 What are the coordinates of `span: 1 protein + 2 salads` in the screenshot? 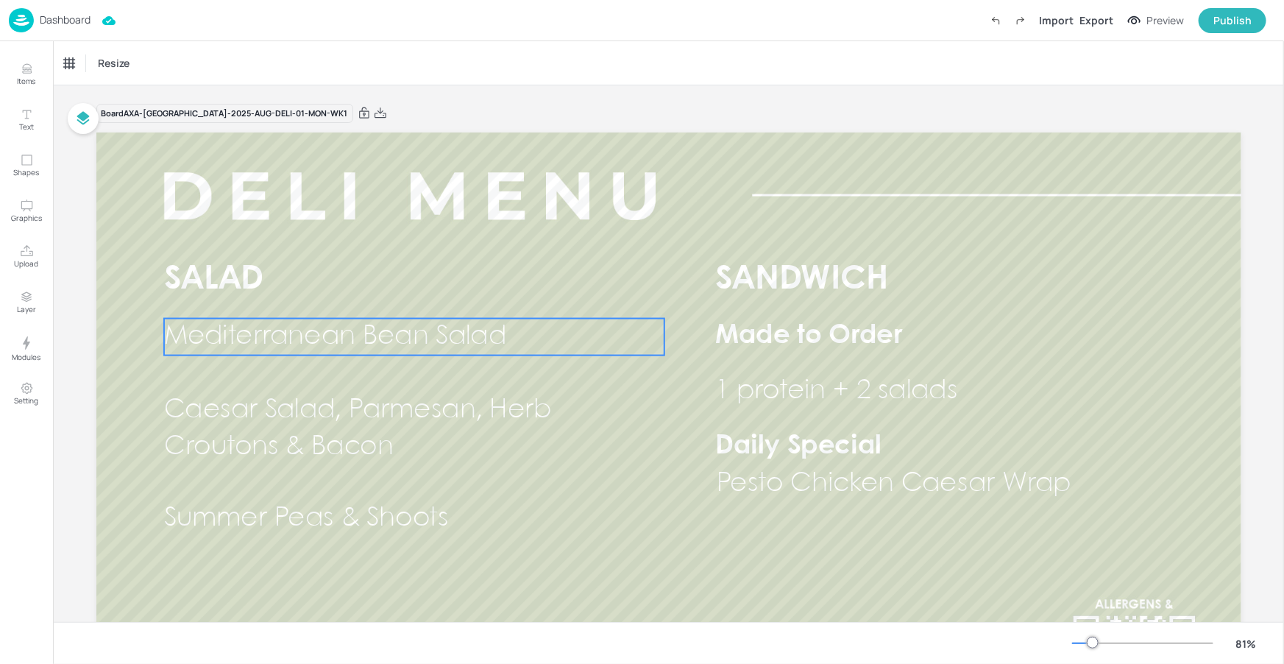 It's located at (836, 392).